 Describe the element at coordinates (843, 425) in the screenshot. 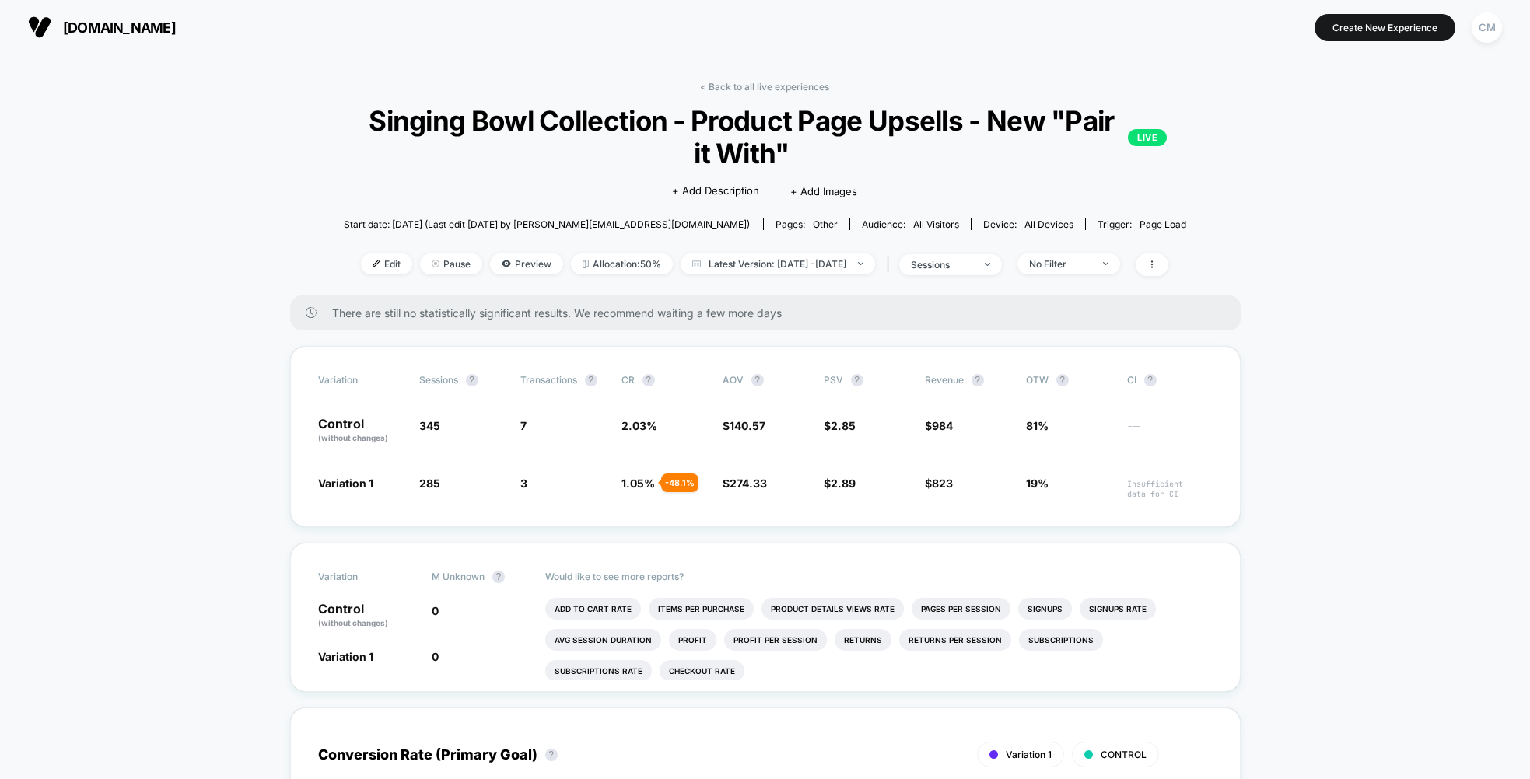

I see `span: 2.85` at that location.